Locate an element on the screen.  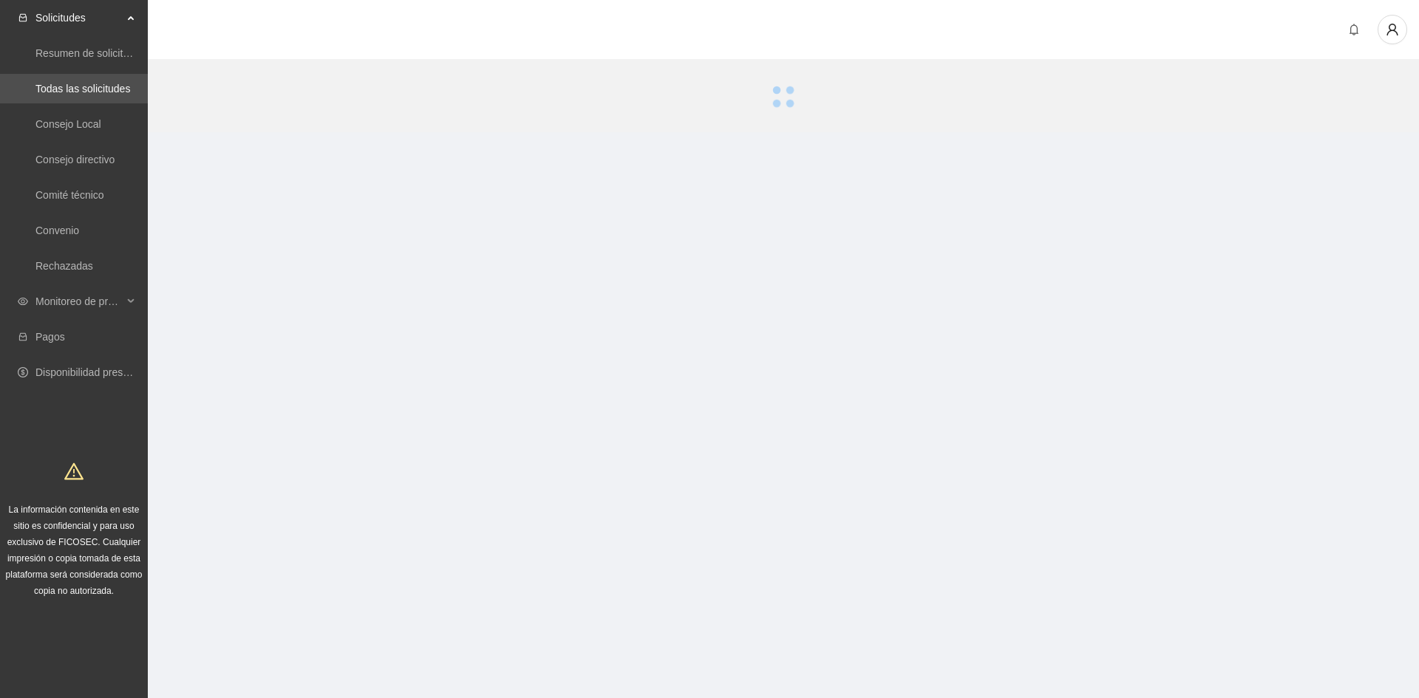
a: Consejo Local is located at coordinates (68, 124).